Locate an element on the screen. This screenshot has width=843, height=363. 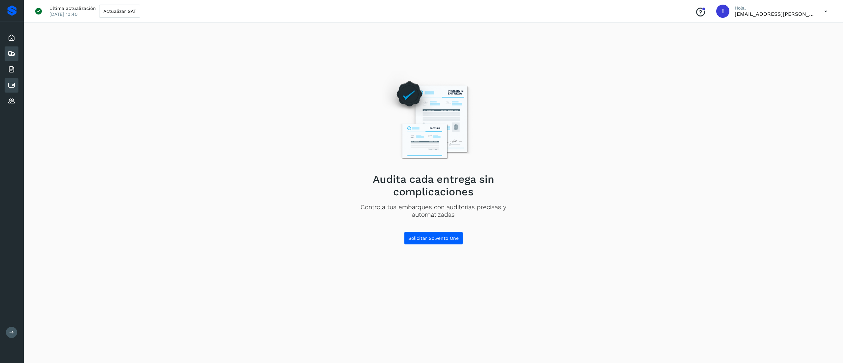
span: Actualizar SAT is located at coordinates (119, 11).